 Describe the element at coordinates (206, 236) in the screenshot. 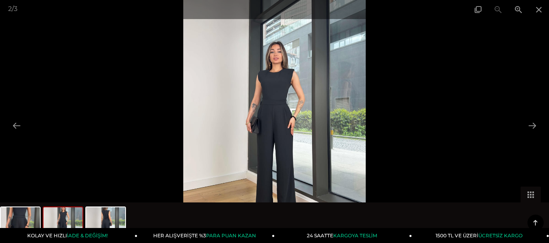

I see `a: HER ALIŞVERİŞTE %3PARA PUAN KAZAN` at that location.